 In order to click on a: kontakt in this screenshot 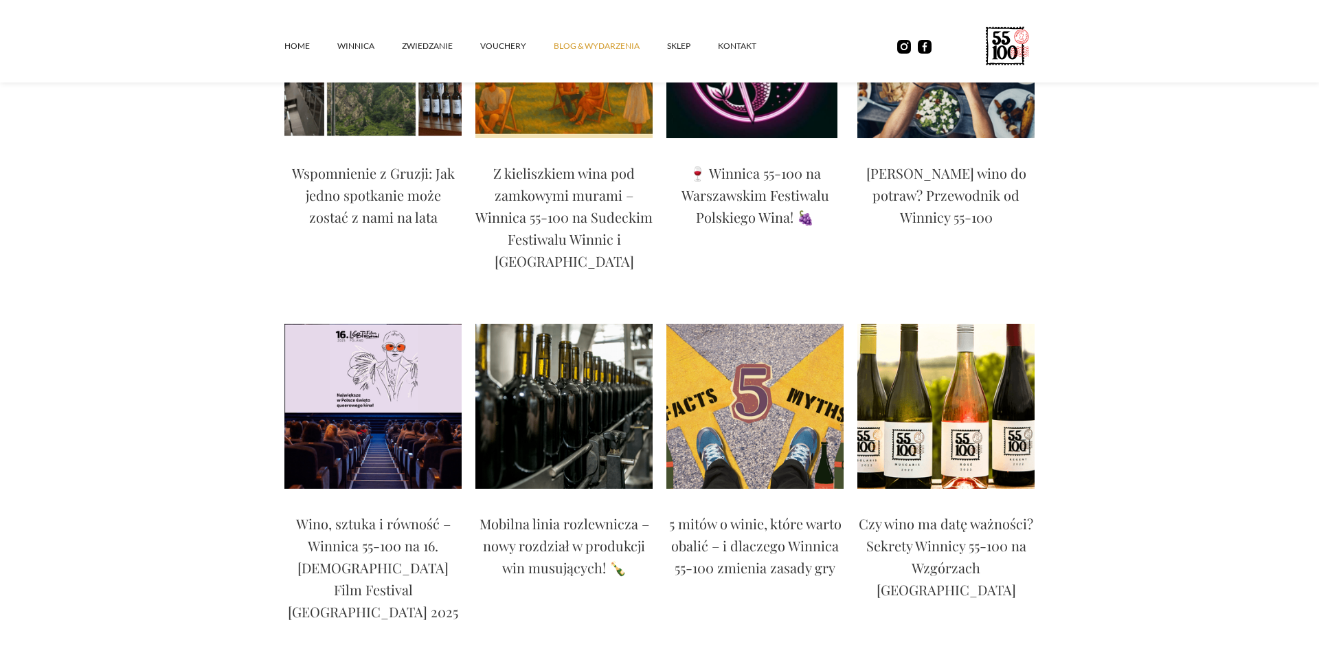, I will do `click(751, 46)`.